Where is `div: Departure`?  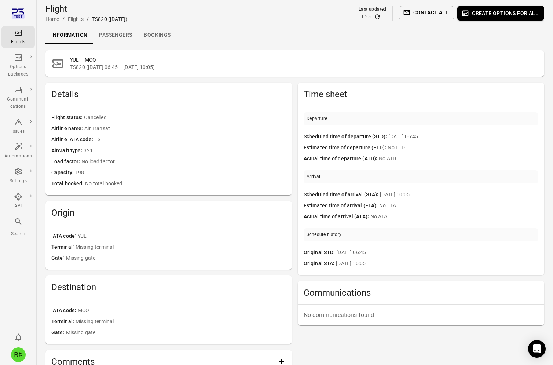 div: Departure is located at coordinates (317, 119).